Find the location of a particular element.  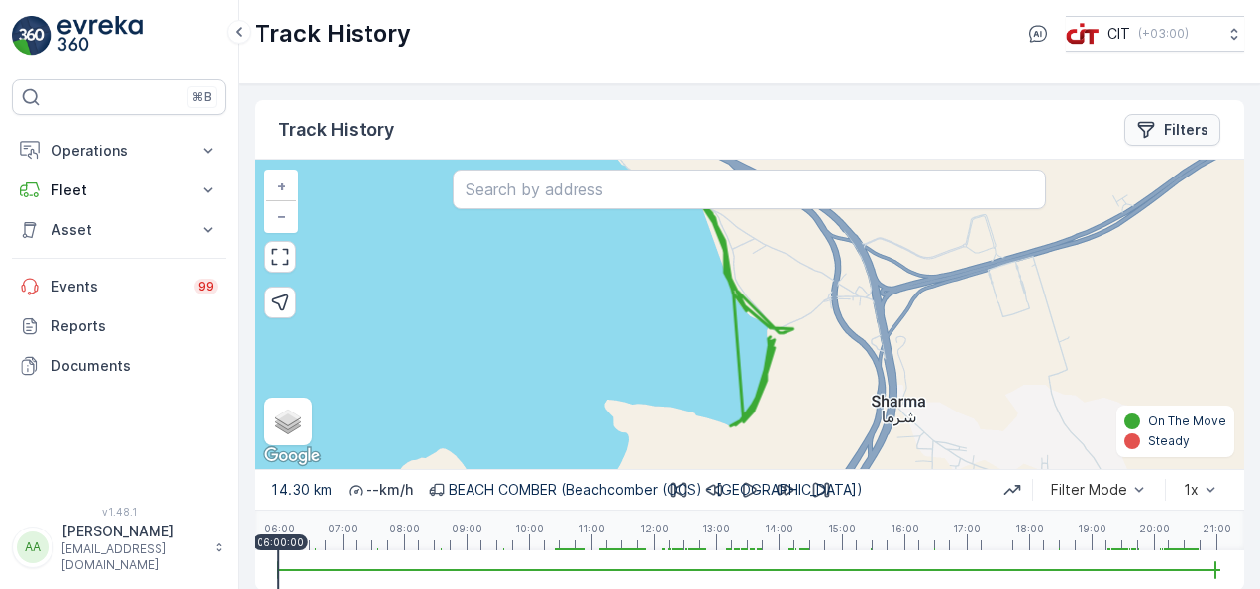

a: Documents is located at coordinates (119, 366).